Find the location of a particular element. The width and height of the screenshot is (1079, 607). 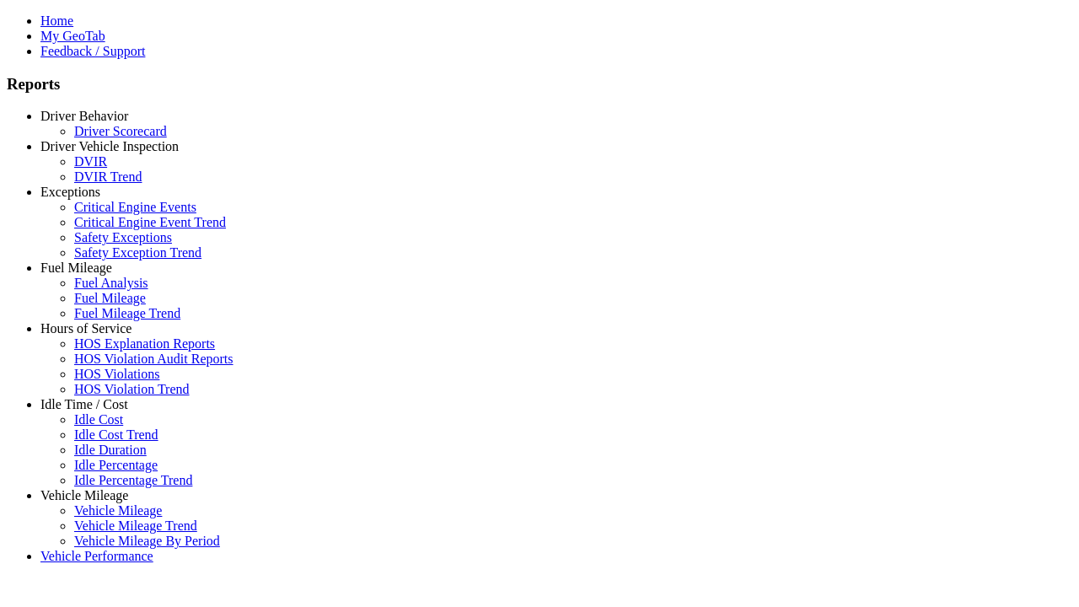

a: Vehicle Mileage Trend is located at coordinates (136, 525).